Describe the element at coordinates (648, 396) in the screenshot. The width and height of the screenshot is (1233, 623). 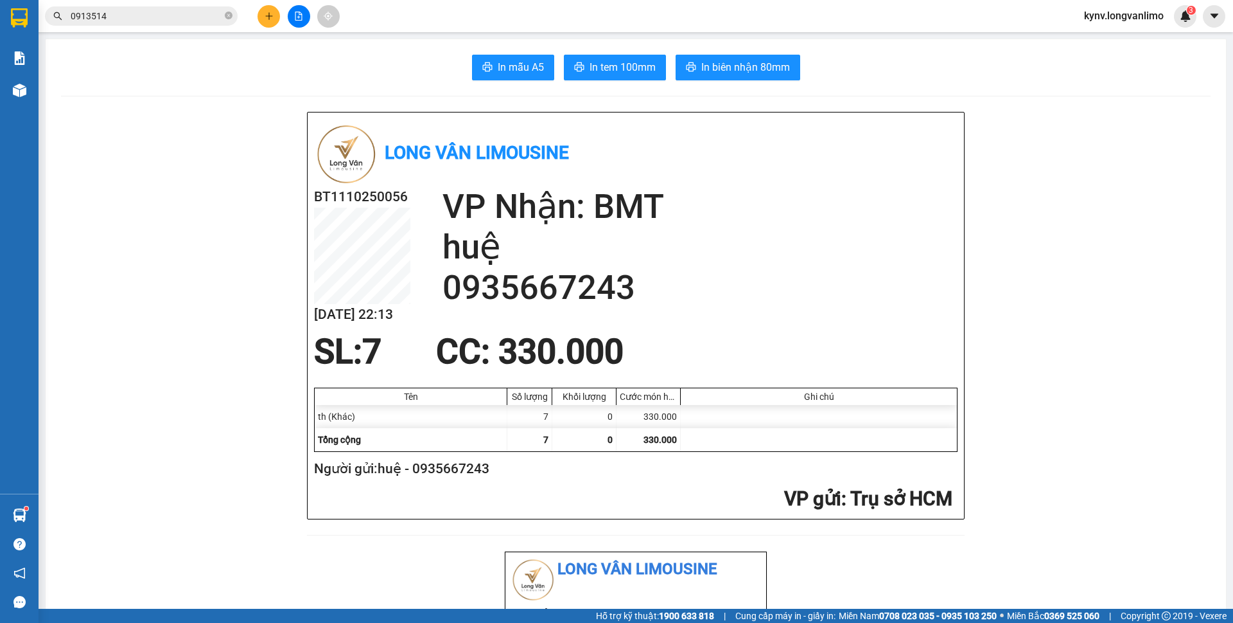
I see `div: Cước món hàng` at that location.